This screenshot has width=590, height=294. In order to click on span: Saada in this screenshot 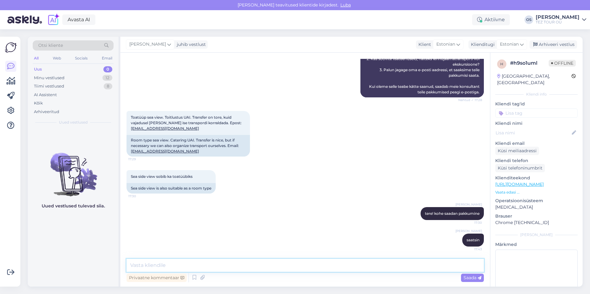, I will do `click(472, 278)`.